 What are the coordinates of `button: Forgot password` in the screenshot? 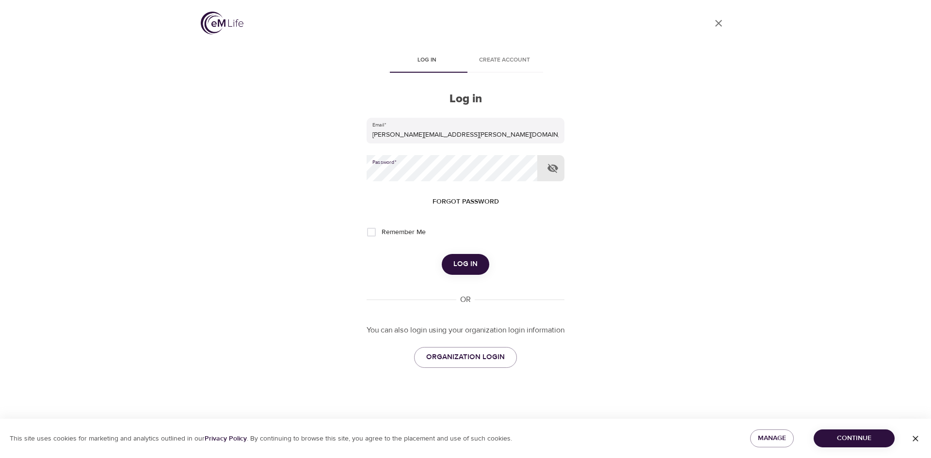 It's located at (466, 202).